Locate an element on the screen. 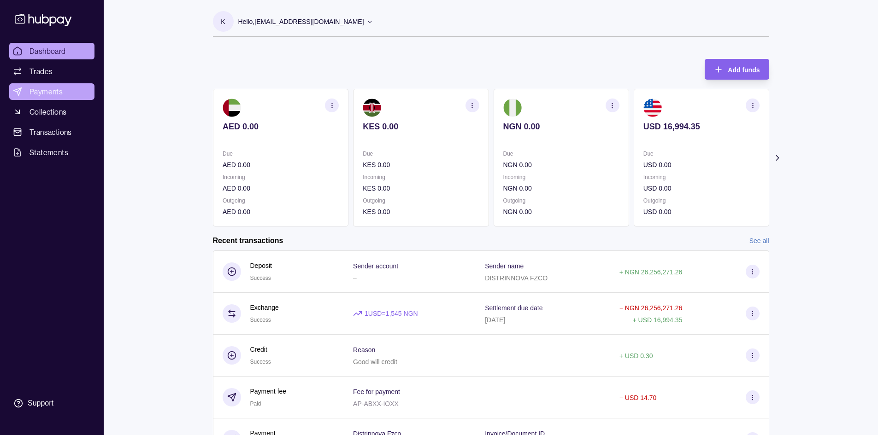  button: Add funds is located at coordinates (736, 69).